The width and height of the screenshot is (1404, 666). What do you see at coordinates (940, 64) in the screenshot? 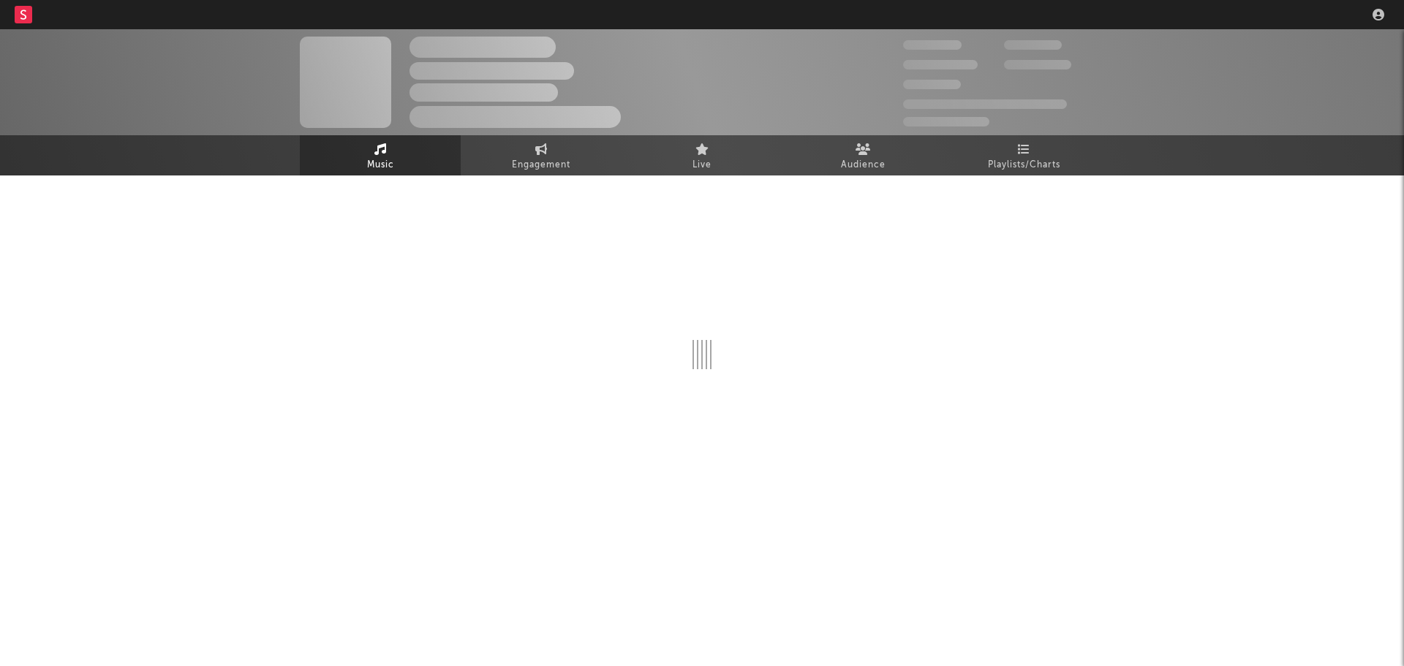
I see `span: 50,000,000` at bounding box center [940, 64].